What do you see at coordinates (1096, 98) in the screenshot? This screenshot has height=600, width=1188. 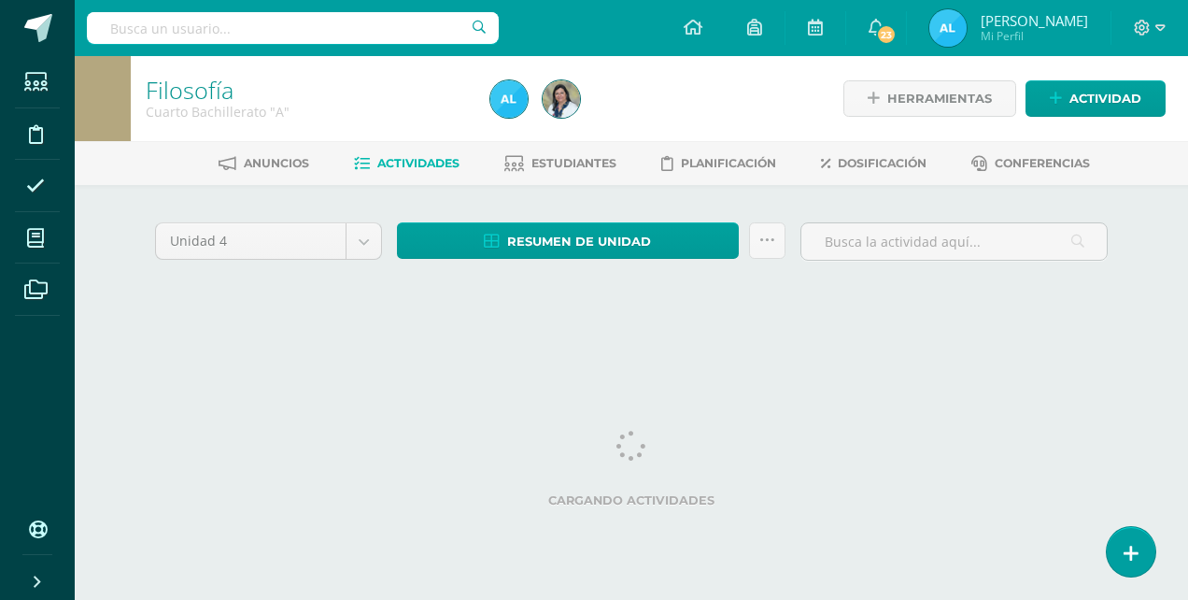 I see `a: Actividad` at bounding box center [1096, 98].